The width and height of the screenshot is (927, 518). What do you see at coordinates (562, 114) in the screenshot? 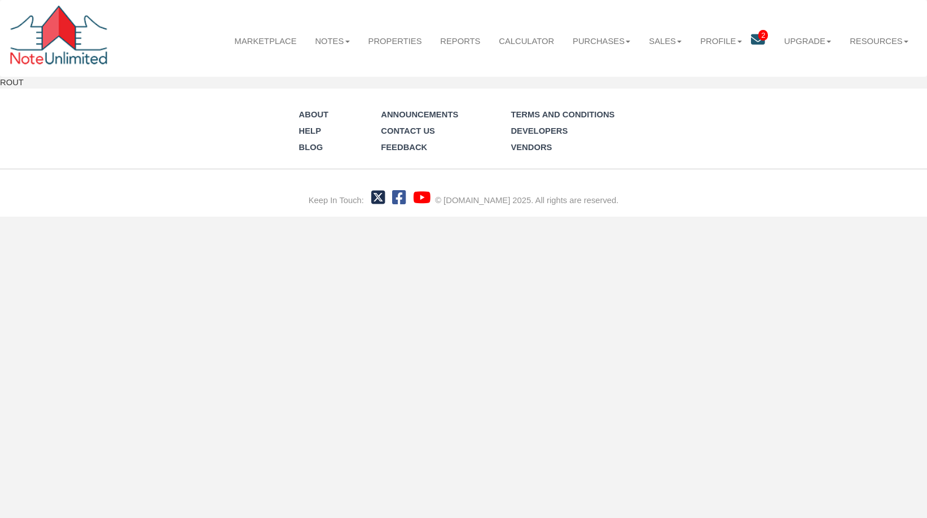
I see `a: Terms and Conditions` at bounding box center [562, 114].